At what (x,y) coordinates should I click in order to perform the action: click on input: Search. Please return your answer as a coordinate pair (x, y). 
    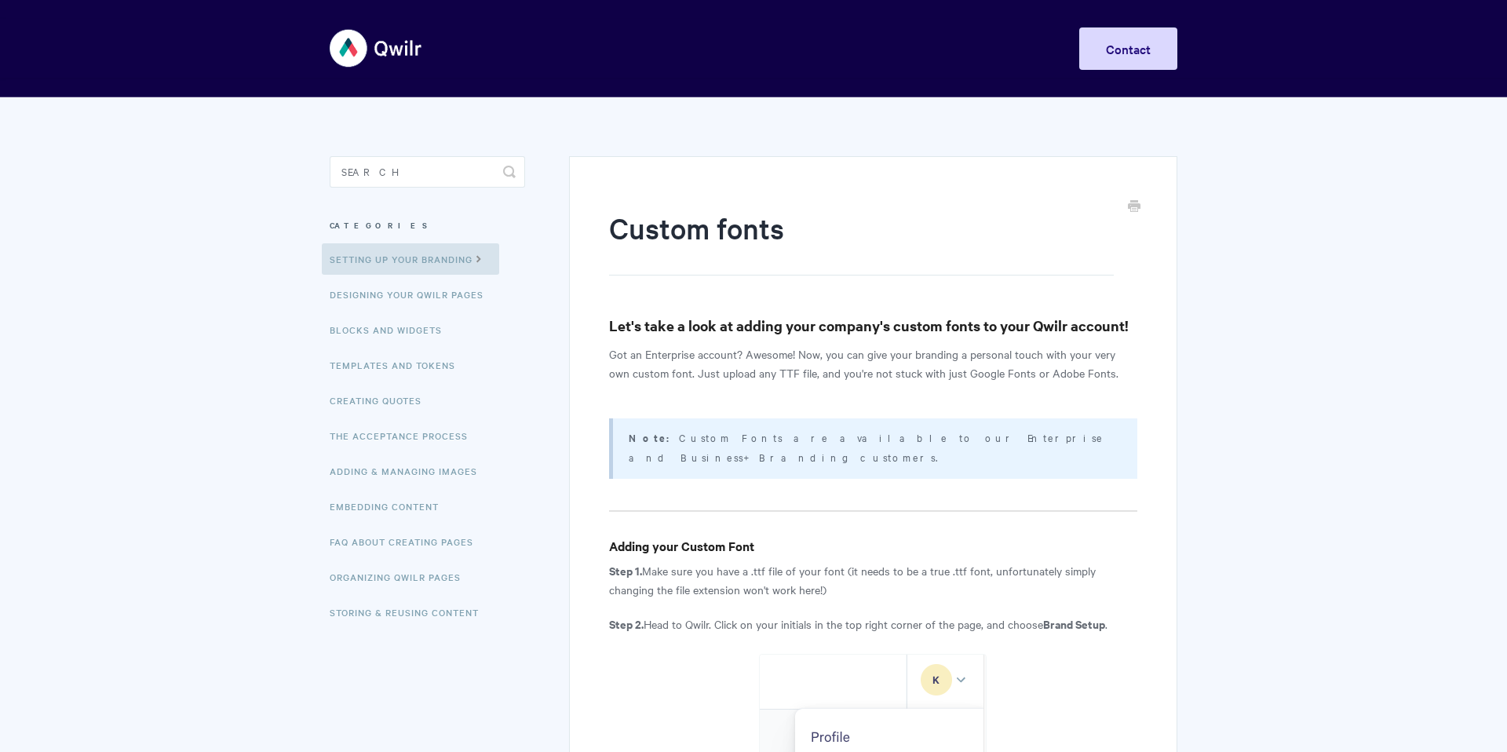
    Looking at the image, I should click on (427, 172).